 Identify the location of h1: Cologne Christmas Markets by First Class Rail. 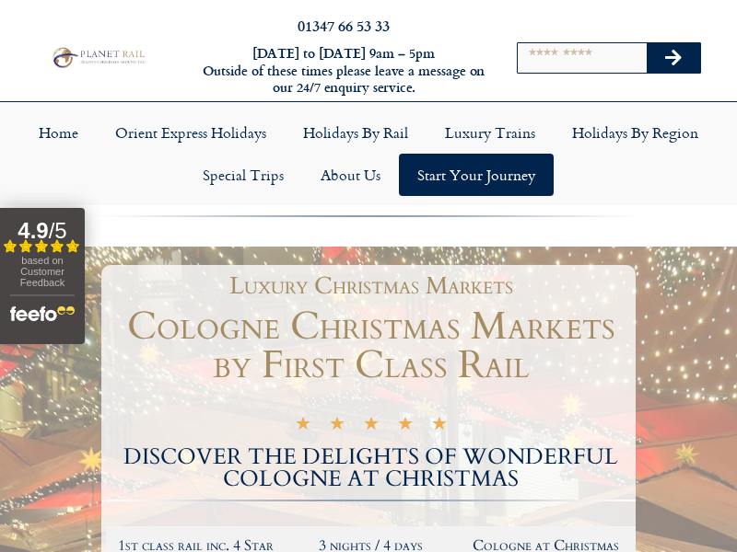
(370, 346).